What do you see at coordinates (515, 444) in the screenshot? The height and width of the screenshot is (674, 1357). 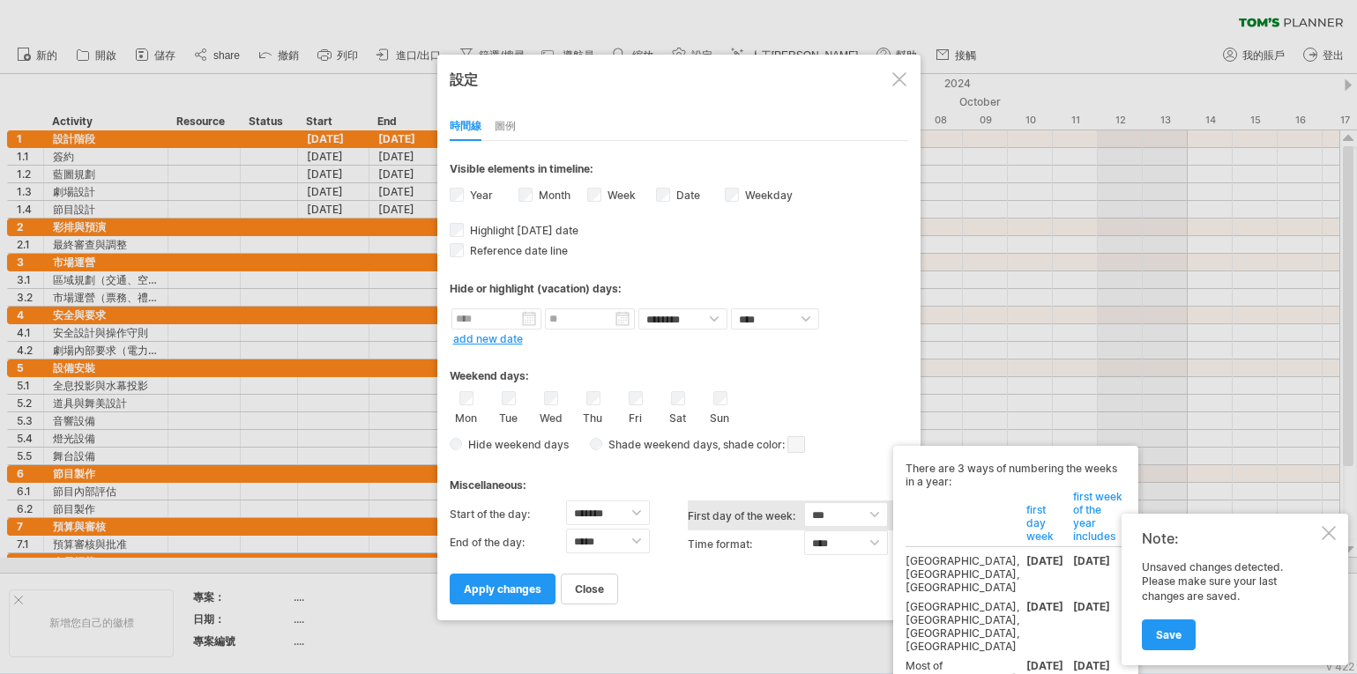 I see `span: Hide weekend days` at bounding box center [515, 444].